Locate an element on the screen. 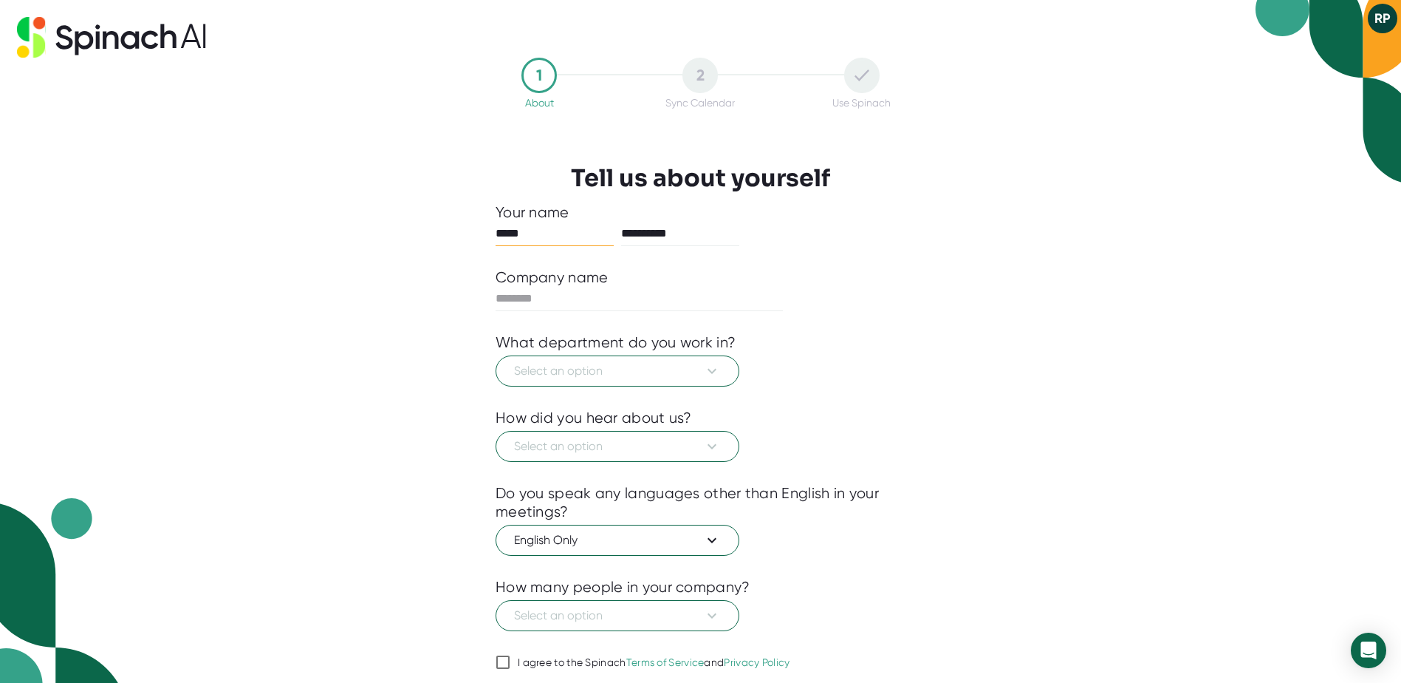  div: Sync Calendar is located at coordinates (700, 103).